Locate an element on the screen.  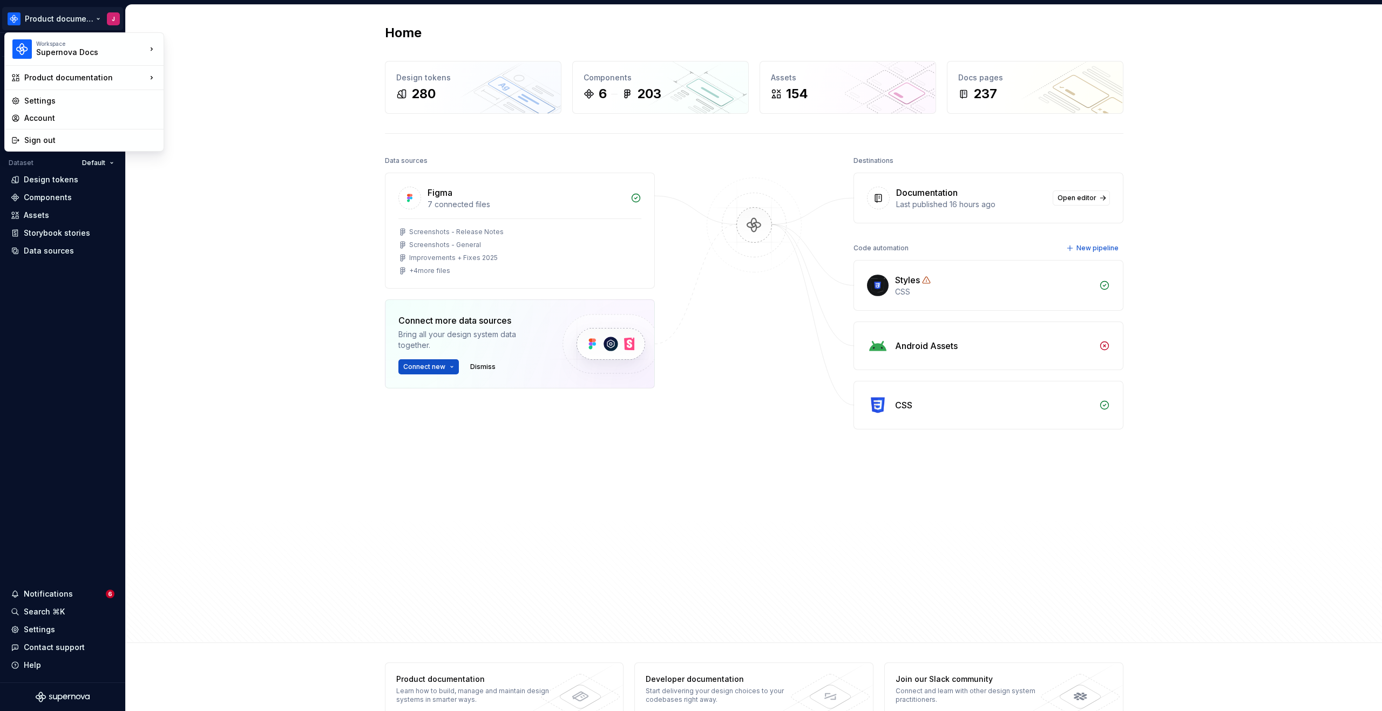
div: Sign out is located at coordinates (91, 140).